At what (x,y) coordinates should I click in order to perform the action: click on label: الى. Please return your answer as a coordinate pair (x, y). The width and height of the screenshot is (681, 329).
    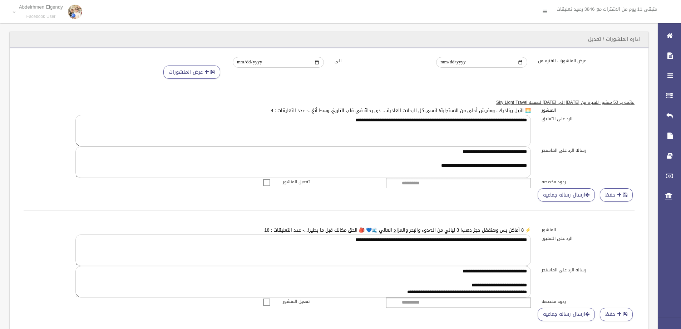
    Looking at the image, I should click on (380, 61).